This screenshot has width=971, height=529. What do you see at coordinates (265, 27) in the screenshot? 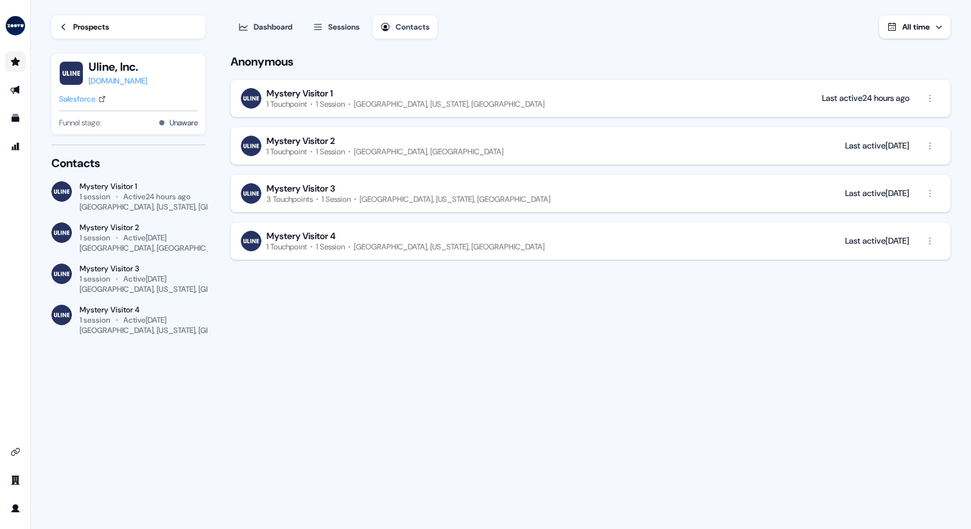
I see `button: Dashboard` at bounding box center [265, 27].